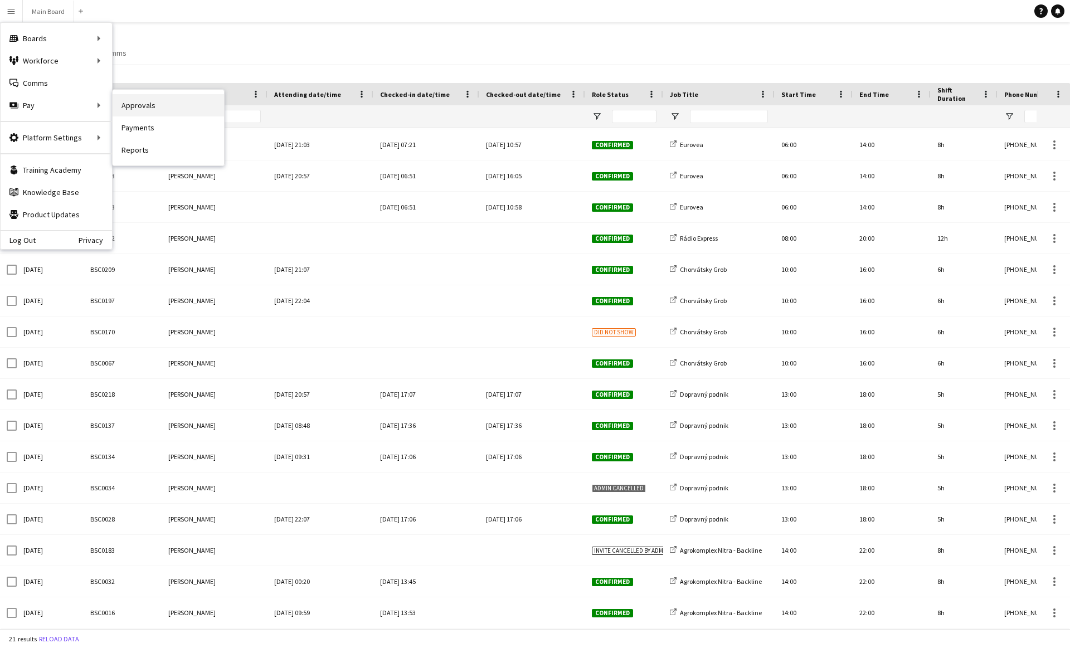 Image resolution: width=1070 pixels, height=648 pixels. I want to click on div: 12h, so click(964, 238).